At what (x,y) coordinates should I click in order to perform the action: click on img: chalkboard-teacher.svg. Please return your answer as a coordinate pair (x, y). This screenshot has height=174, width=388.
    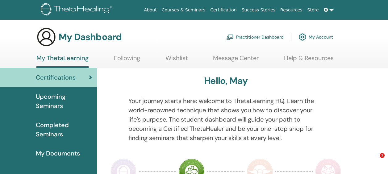
    Looking at the image, I should click on (230, 37).